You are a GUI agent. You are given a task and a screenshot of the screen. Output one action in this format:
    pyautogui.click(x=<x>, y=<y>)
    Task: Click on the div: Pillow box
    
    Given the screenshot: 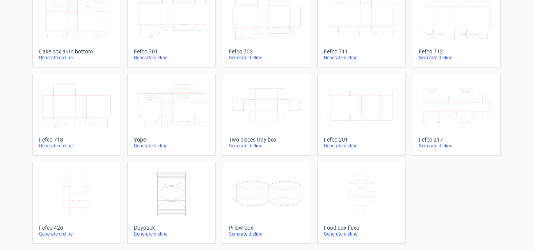 What is the action you would take?
    pyautogui.click(x=266, y=228)
    